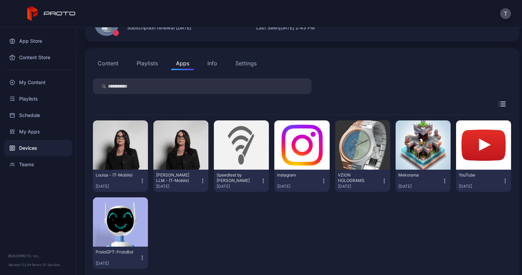  Describe the element at coordinates (38, 82) in the screenshot. I see `a: My Content` at that location.